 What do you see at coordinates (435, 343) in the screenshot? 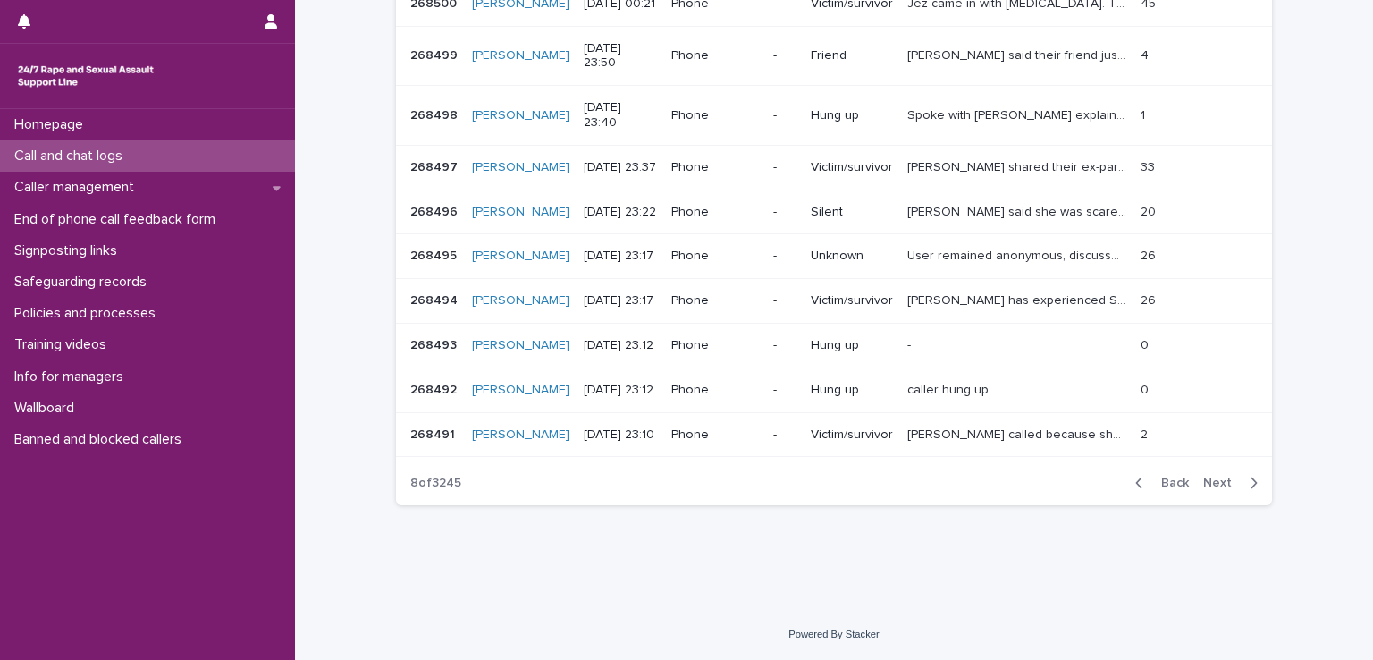
I see `p: 268493` at bounding box center [435, 343].